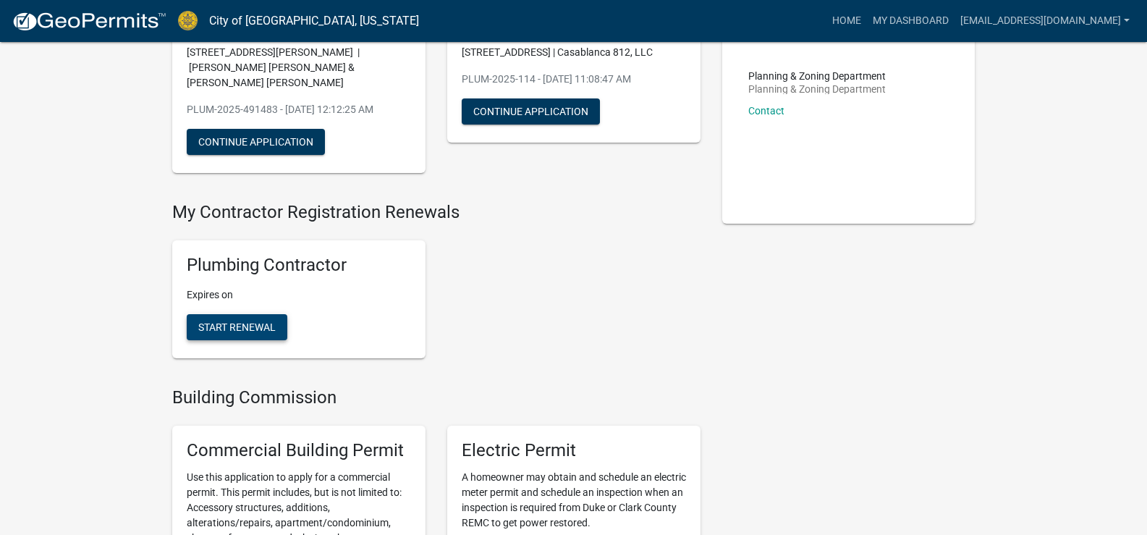 The width and height of the screenshot is (1147, 535). Describe the element at coordinates (574, 500) in the screenshot. I see `p: A homeowner may obtain and schedule an electric meter permit and schedule an inspection when an i...` at that location.